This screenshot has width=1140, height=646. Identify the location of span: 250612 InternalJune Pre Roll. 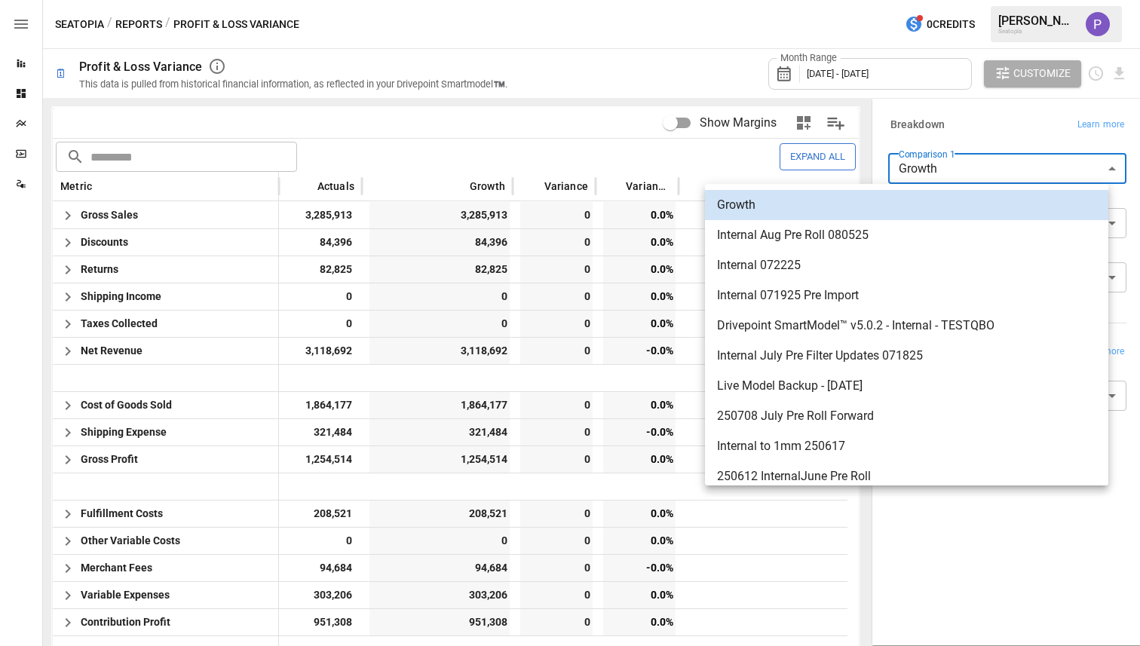
(906, 476).